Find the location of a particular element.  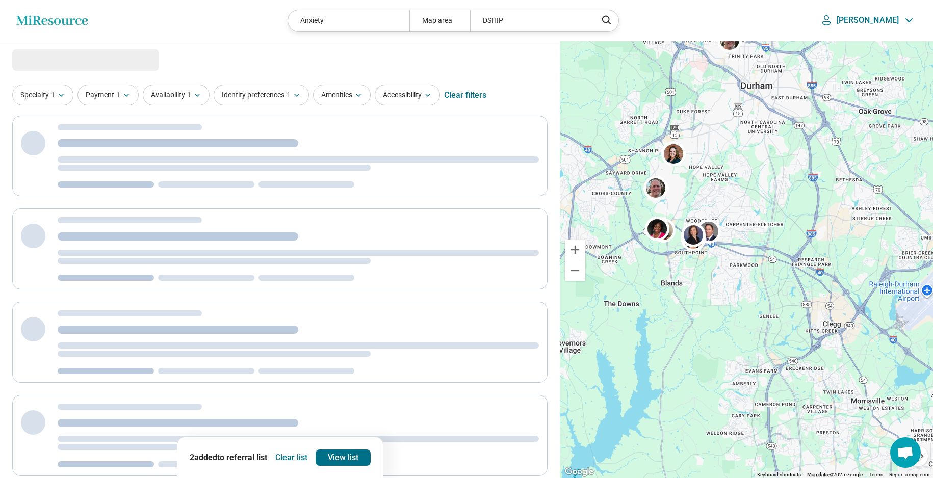

a: View list is located at coordinates (343, 458).